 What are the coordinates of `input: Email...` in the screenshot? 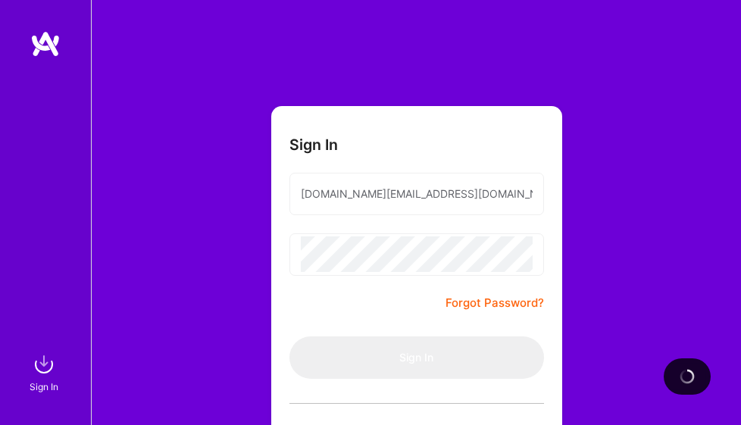 It's located at (416, 194).